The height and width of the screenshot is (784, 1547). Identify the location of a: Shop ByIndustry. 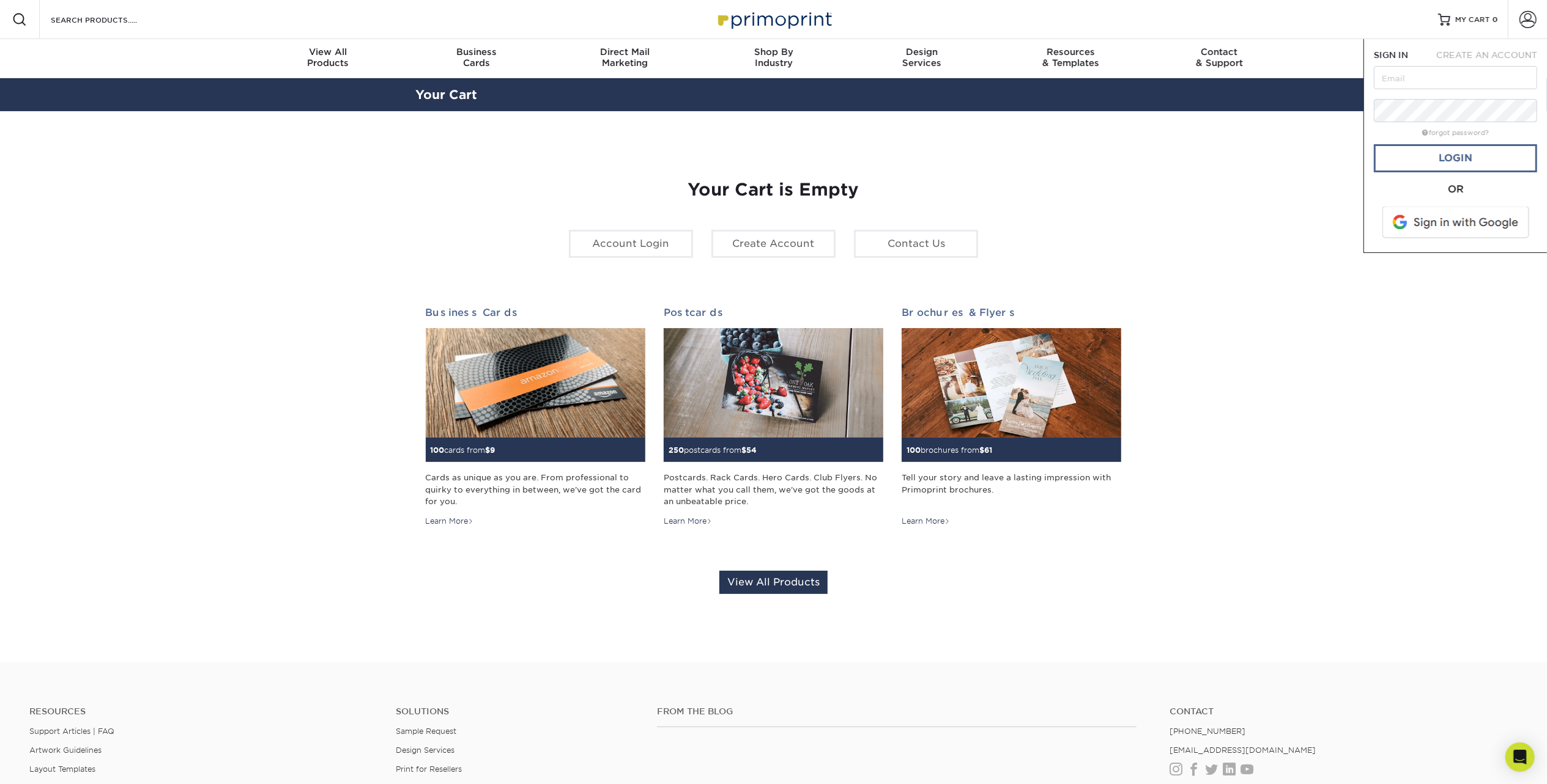
(774, 59).